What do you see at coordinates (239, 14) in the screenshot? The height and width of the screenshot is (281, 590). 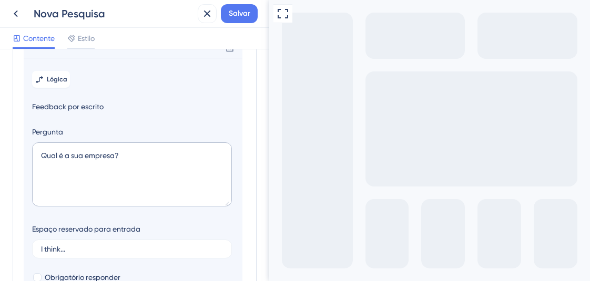 I see `button: Salvar` at bounding box center [239, 14].